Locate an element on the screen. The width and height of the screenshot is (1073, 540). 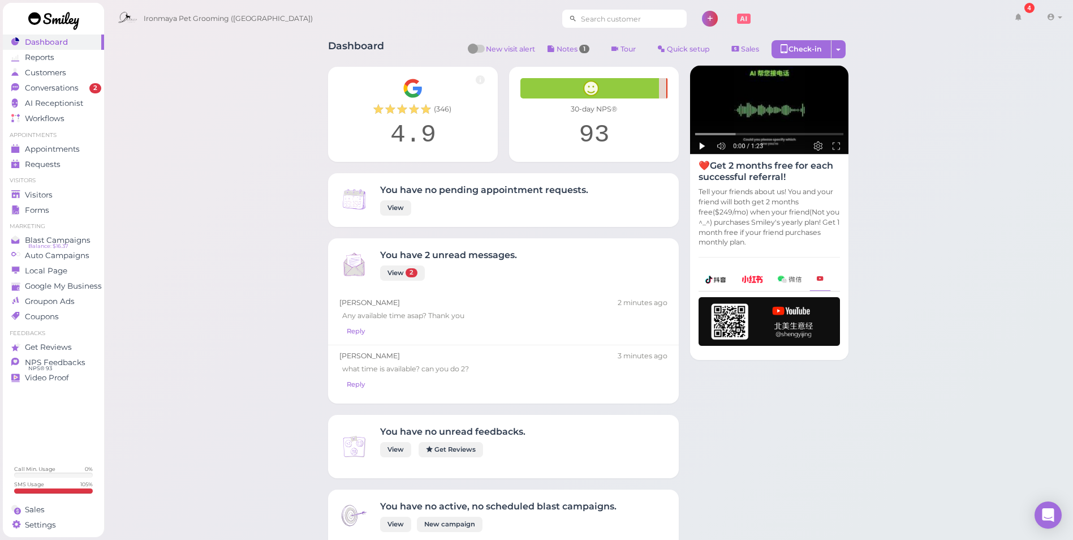
span: Video Proof is located at coordinates (47, 377).